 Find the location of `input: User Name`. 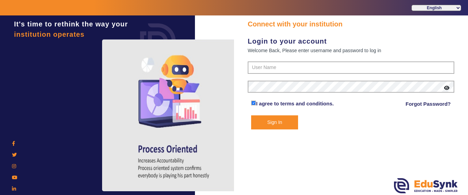

input: User Name is located at coordinates (351, 67).